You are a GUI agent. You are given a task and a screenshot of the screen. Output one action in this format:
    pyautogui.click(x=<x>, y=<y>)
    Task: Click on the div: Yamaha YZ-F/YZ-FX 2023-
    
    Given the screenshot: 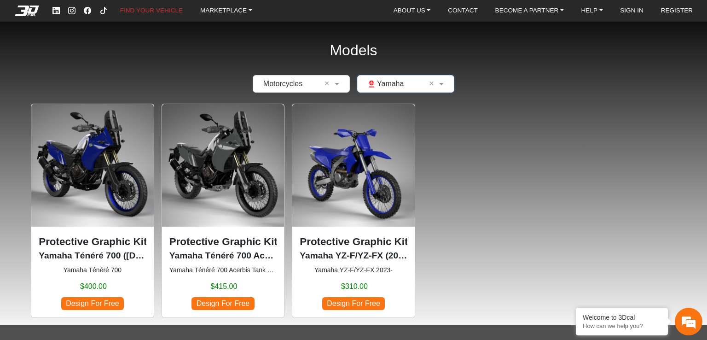 What is the action you would take?
    pyautogui.click(x=354, y=210)
    